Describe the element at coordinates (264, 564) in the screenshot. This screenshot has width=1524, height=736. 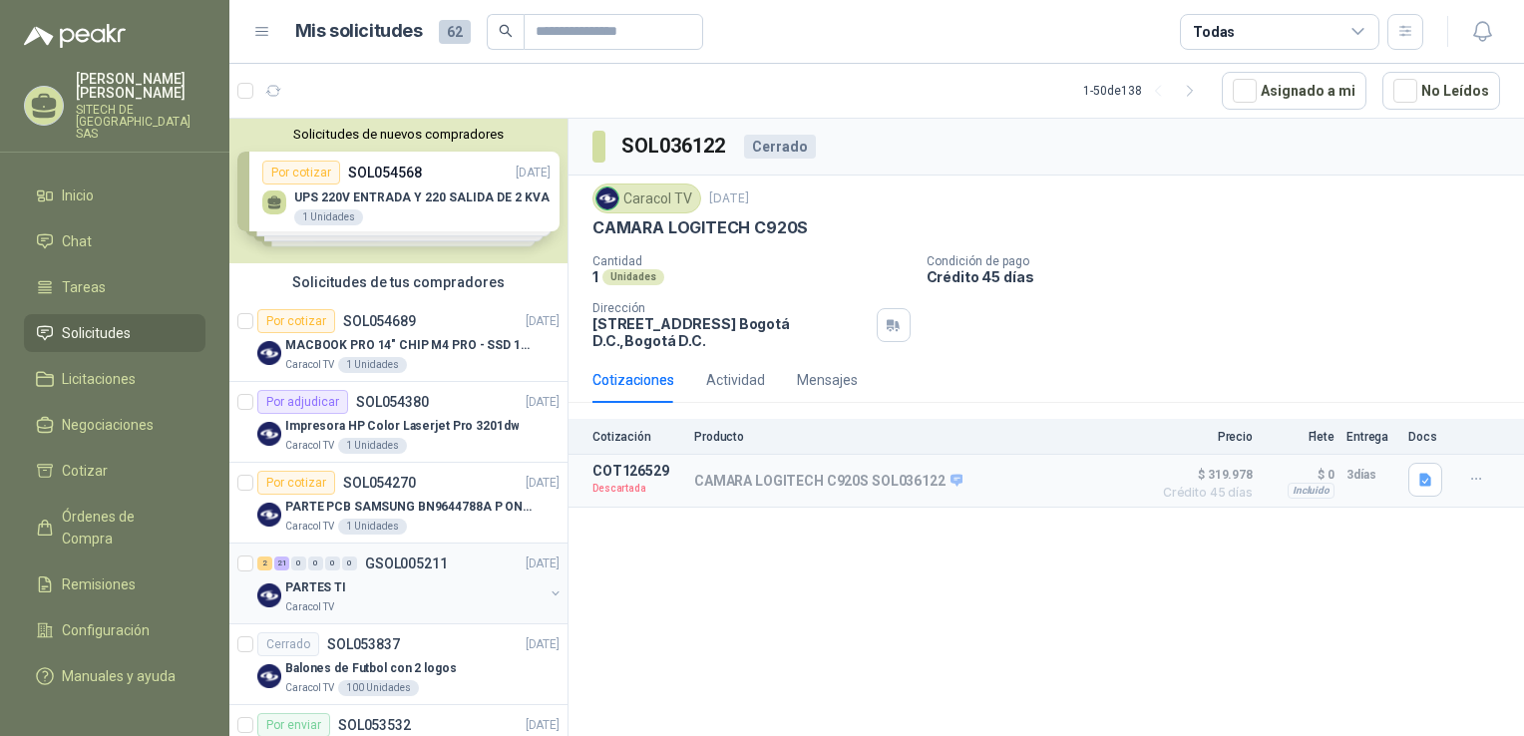
I see `div: 2` at that location.